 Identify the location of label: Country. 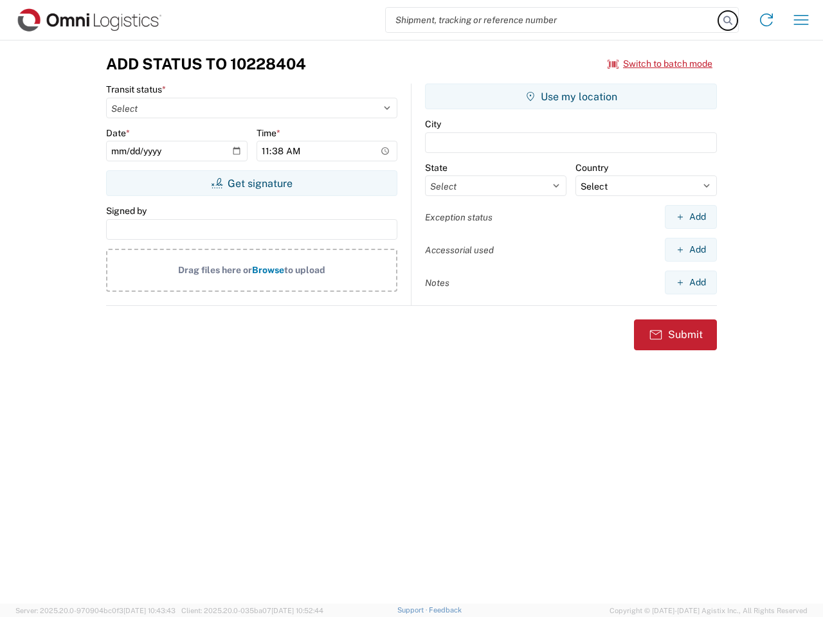
(591, 168).